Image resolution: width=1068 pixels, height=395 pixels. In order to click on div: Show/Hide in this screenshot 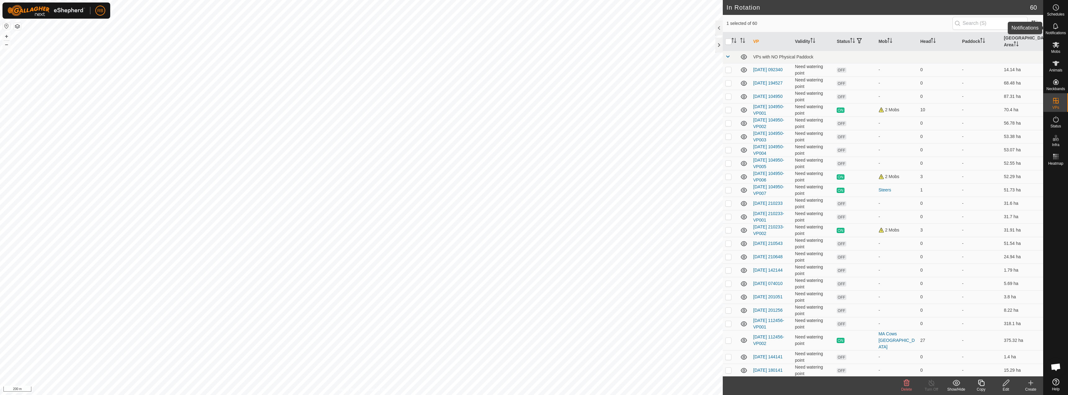, I will do `click(957, 389)`.